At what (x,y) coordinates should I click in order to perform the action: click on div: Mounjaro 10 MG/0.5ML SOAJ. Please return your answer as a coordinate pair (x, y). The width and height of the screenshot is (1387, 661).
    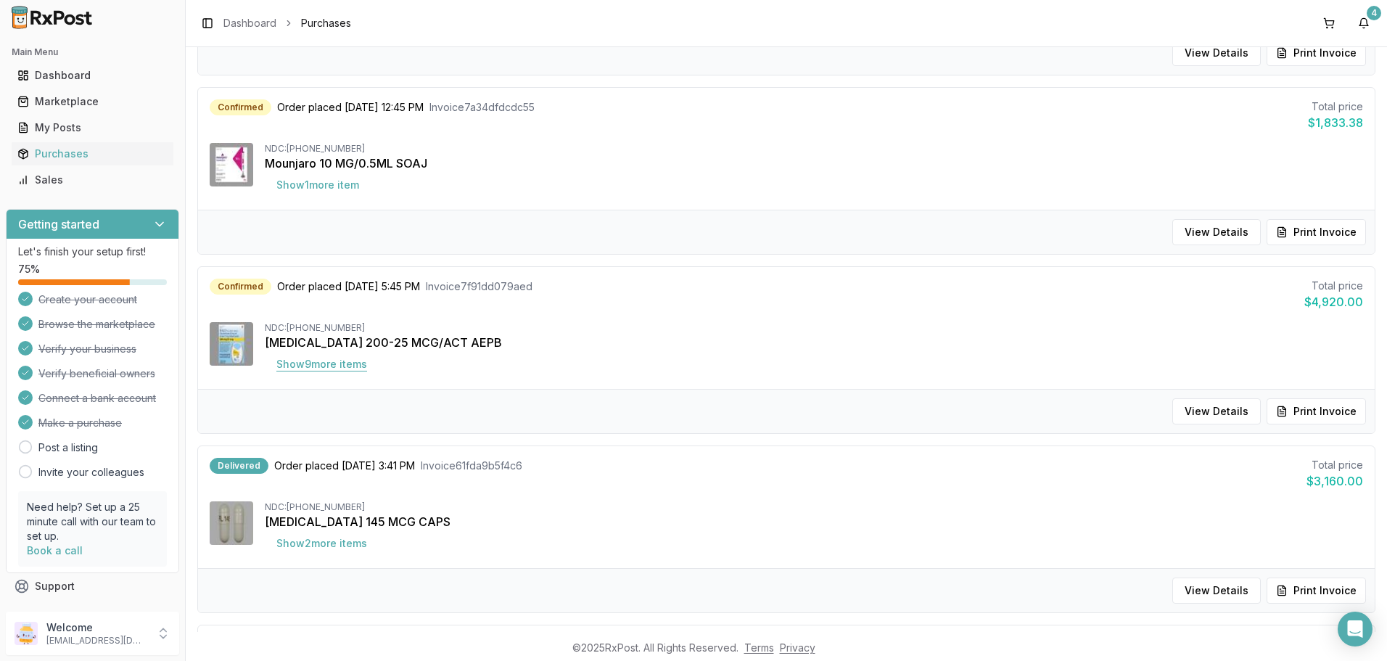
    Looking at the image, I should click on (814, 163).